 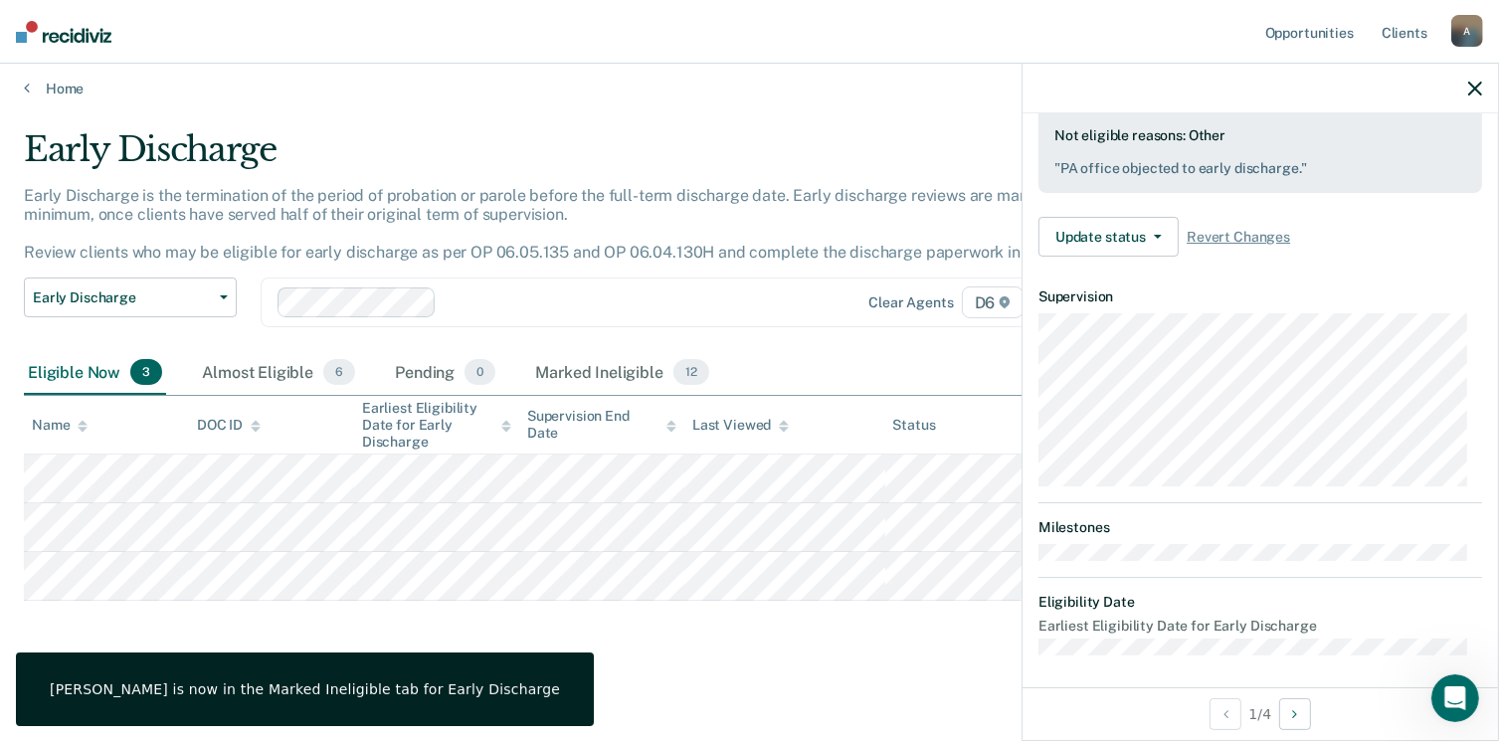 What do you see at coordinates (445, 373) in the screenshot?
I see `div: Pending` at bounding box center [445, 373].